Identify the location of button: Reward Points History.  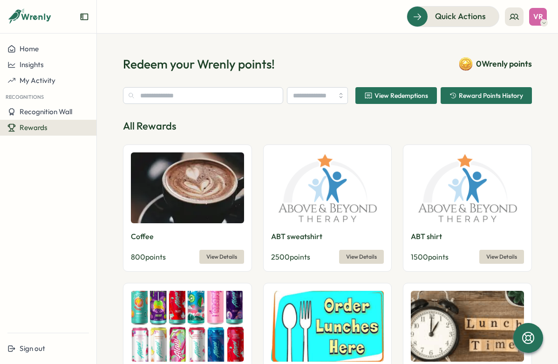
(486, 95).